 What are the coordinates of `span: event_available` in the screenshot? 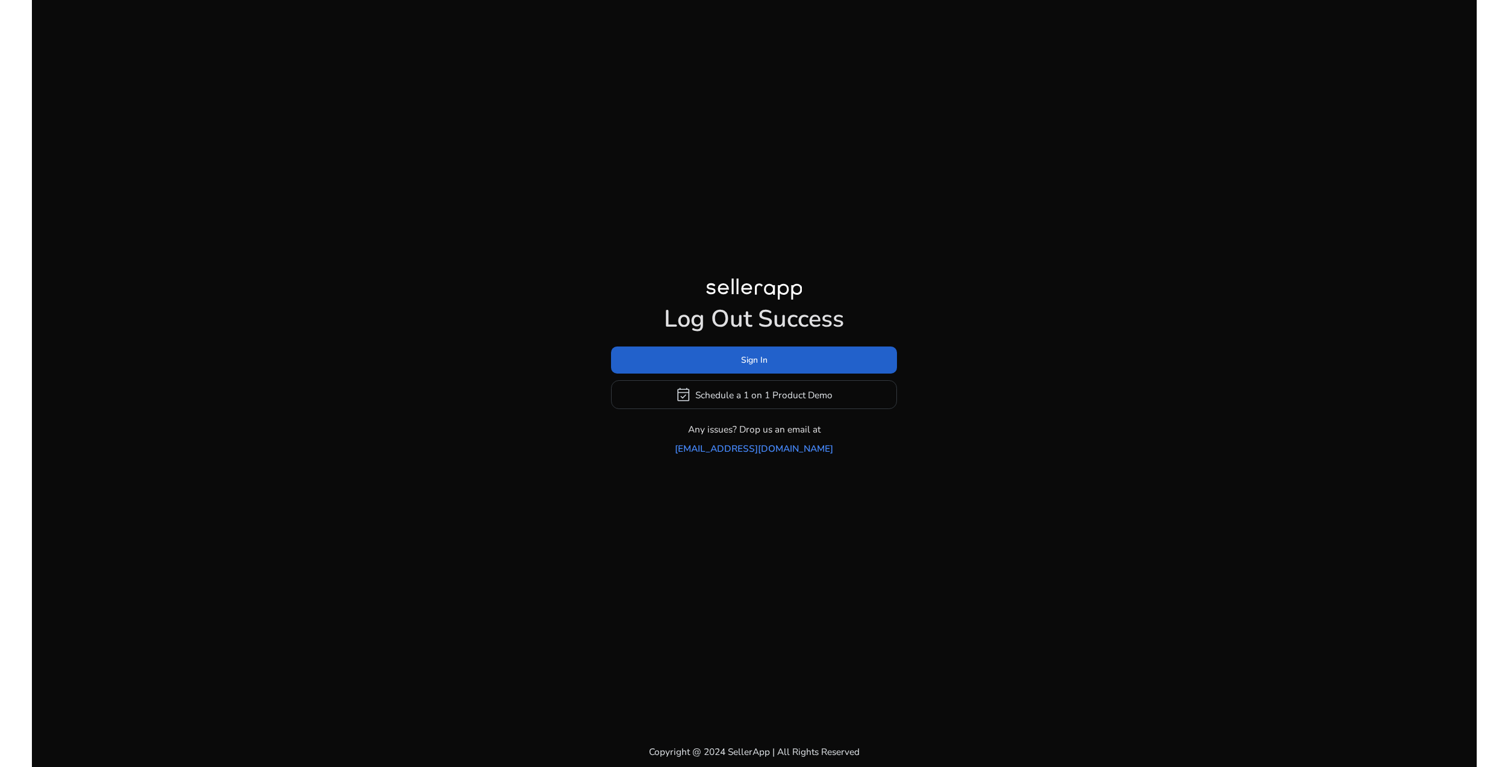 It's located at (683, 395).